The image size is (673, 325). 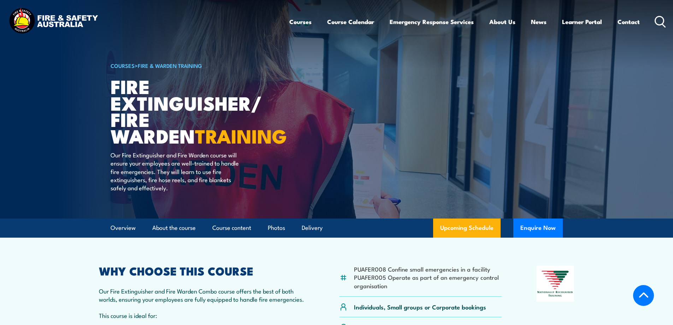 I want to click on a: Fire & Warden Training, so click(x=170, y=65).